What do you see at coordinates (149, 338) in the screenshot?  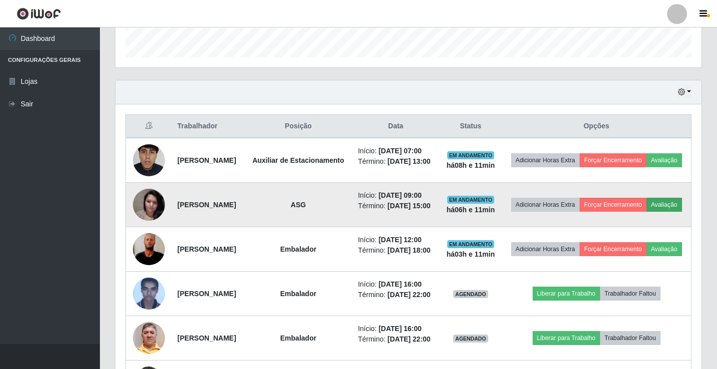 I see `img: 1687914027317.jpeg` at bounding box center [149, 338].